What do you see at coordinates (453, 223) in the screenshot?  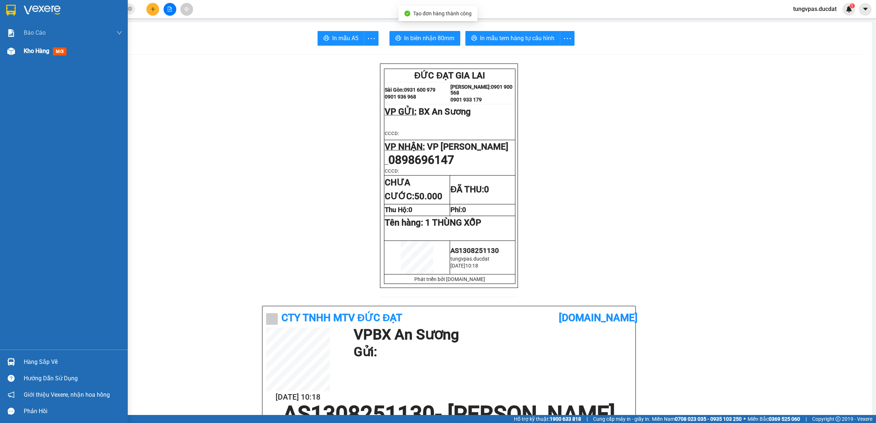 I see `span: 1 THÙNG XỐP` at bounding box center [453, 223].